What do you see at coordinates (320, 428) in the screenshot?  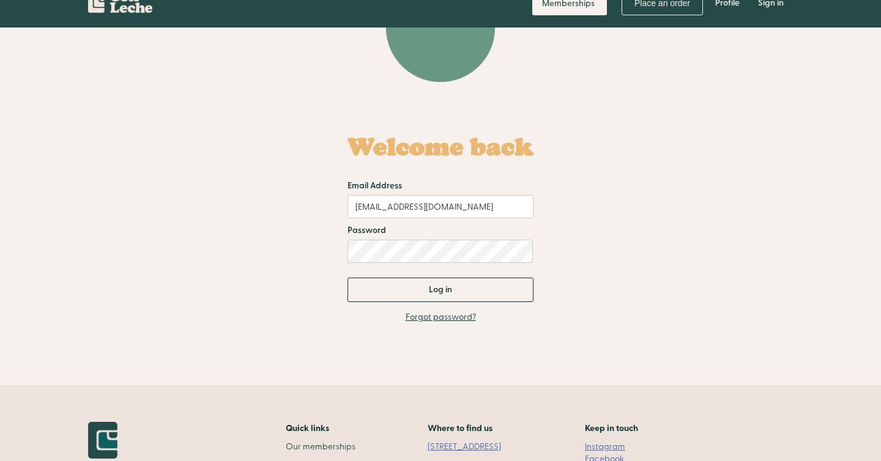 I see `h2: Quick links` at bounding box center [320, 428].